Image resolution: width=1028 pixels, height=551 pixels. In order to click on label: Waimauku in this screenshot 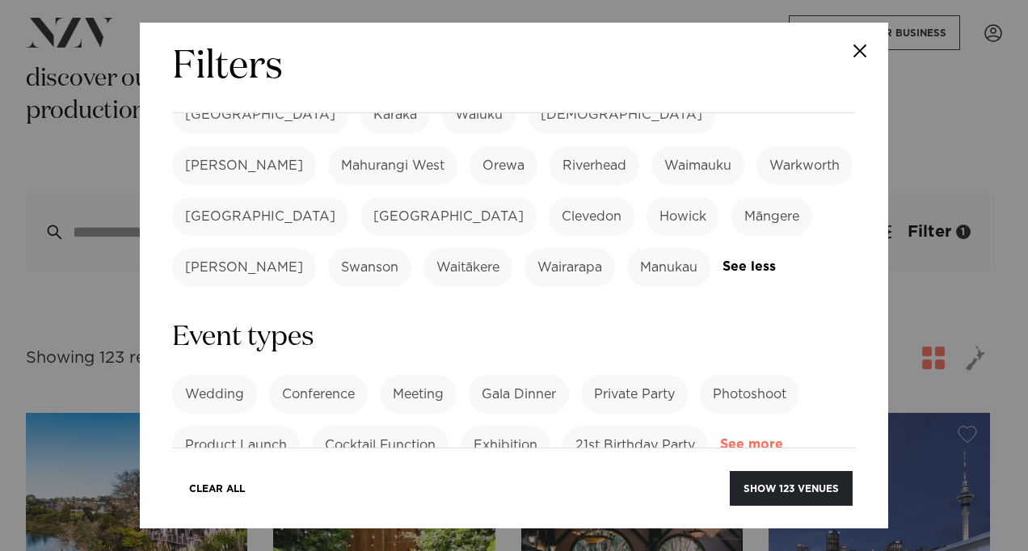, I will do `click(698, 166)`.